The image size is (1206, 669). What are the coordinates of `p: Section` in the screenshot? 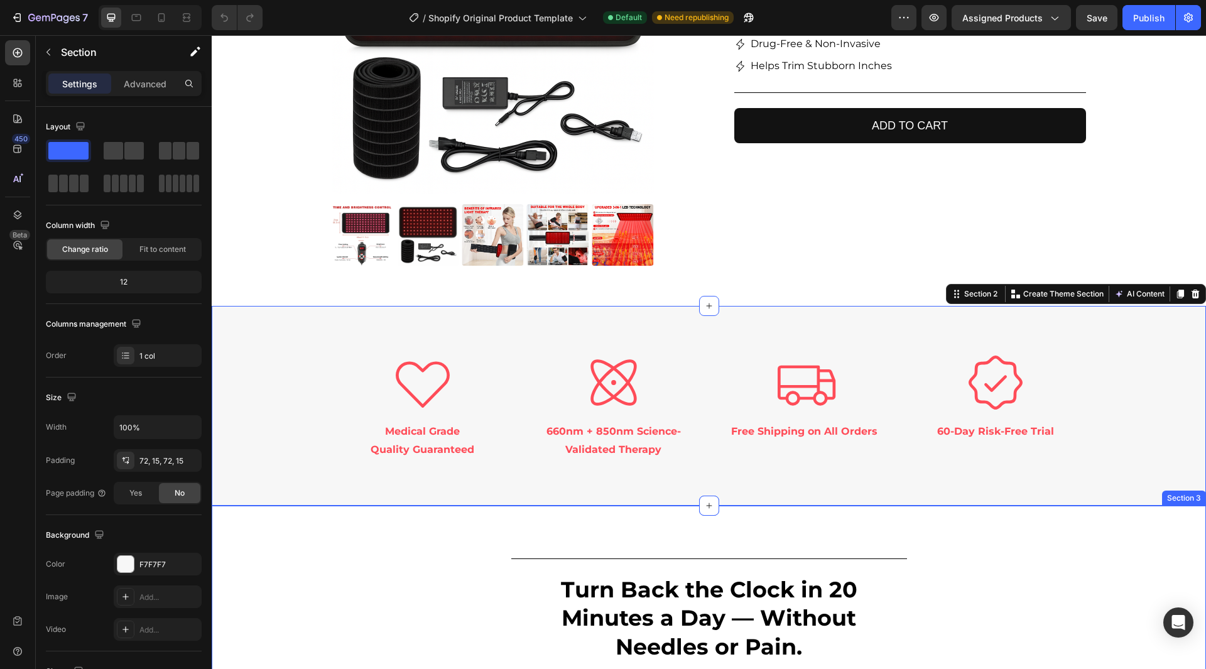 It's located at (112, 52).